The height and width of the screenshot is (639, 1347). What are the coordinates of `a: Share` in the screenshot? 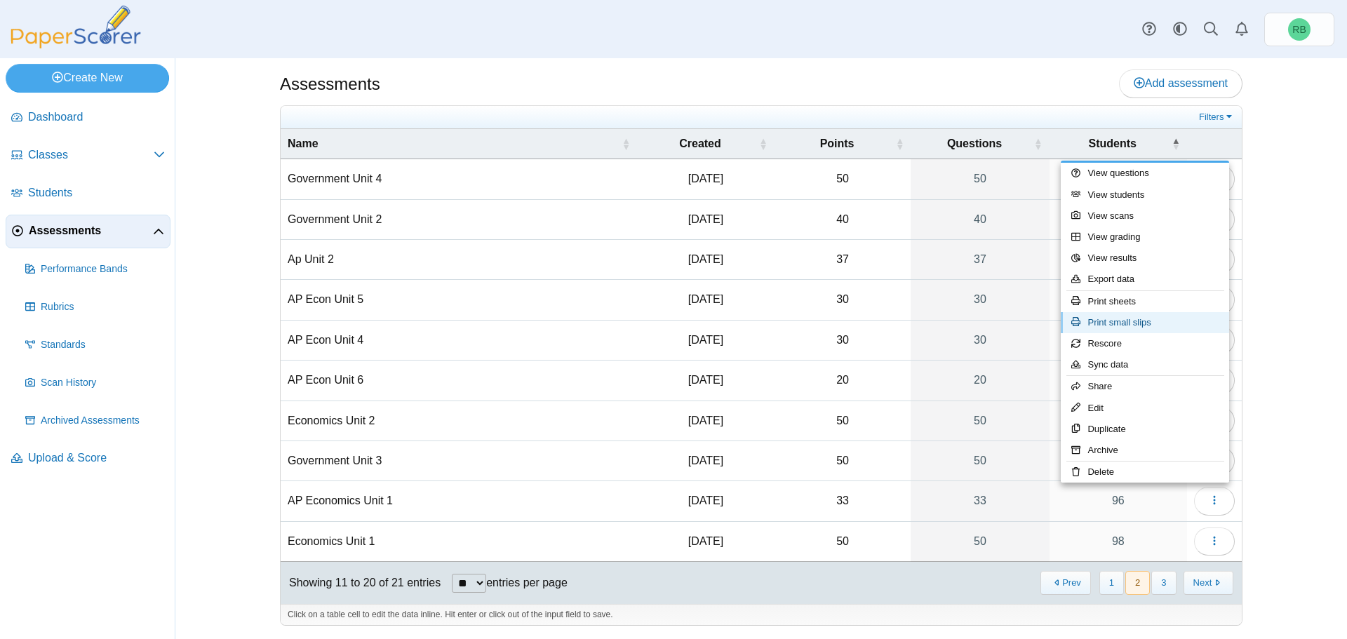 It's located at (1145, 387).